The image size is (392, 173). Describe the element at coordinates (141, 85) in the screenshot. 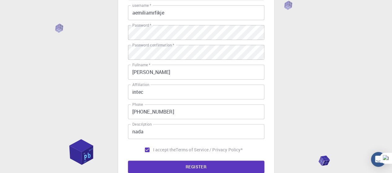

I see `label: Affiliation` at that location.